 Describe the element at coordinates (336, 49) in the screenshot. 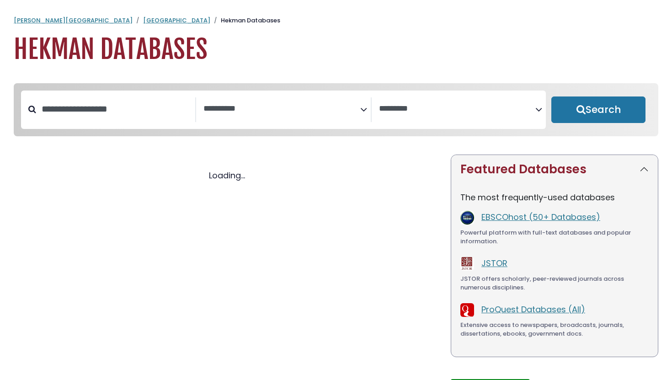

I see `h1: Hekman Databases` at that location.